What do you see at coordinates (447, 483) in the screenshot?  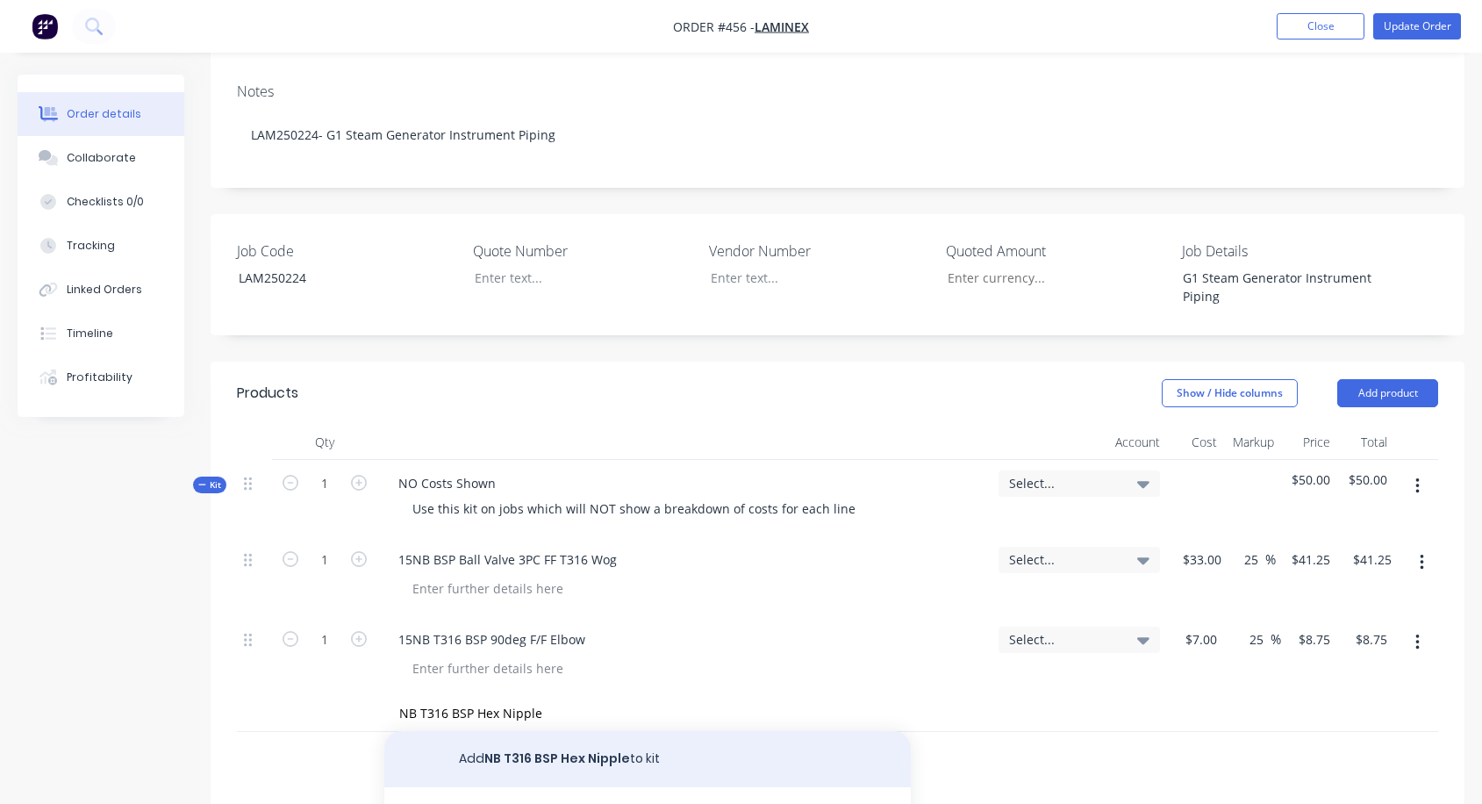 I see `div: NO Costs Shown` at bounding box center [447, 483].